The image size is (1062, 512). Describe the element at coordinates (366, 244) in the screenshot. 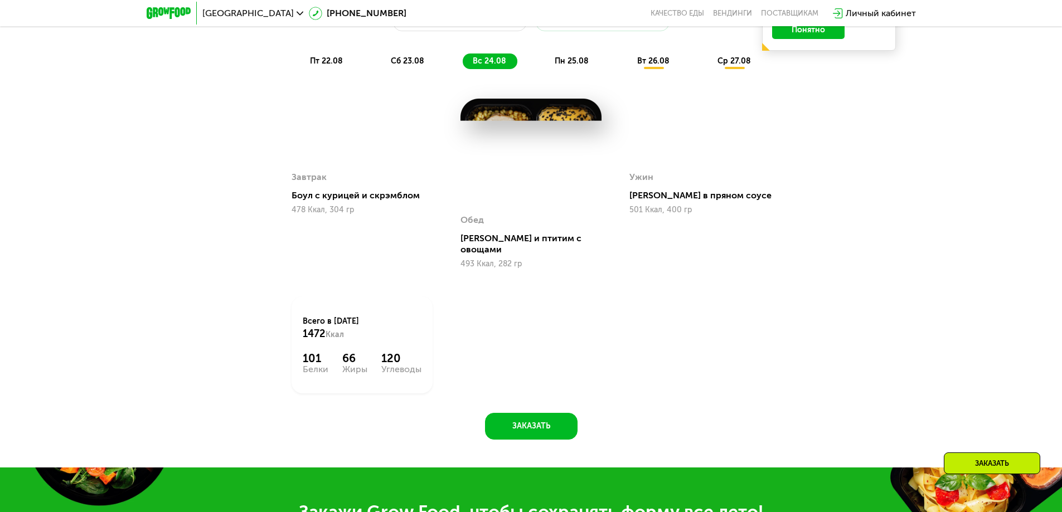

I see `div: Боул с курицей и скрэмблом` at that location.